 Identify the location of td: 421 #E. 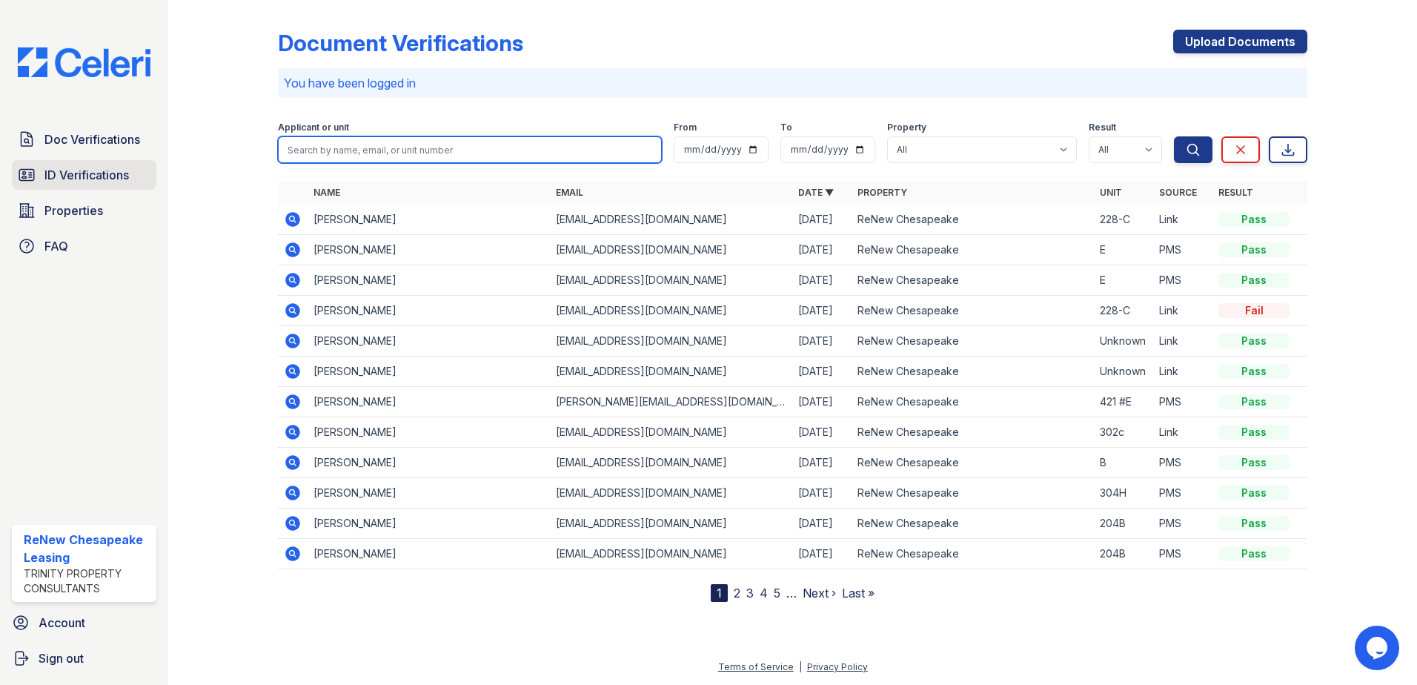
(1123, 402).